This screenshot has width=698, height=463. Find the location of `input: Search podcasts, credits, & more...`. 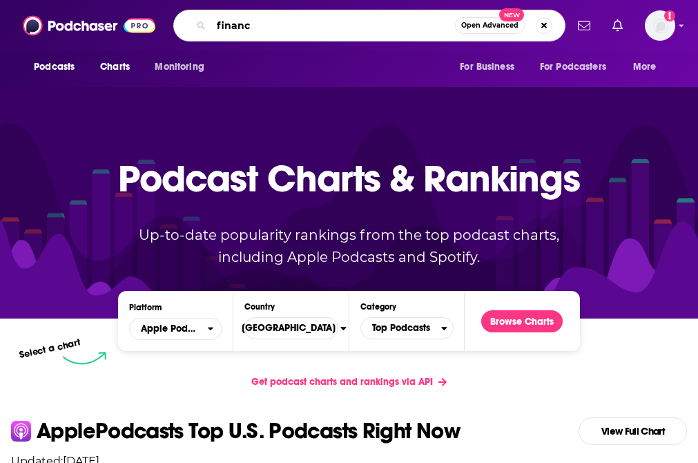

input: Search podcasts, credits, & more... is located at coordinates (333, 26).